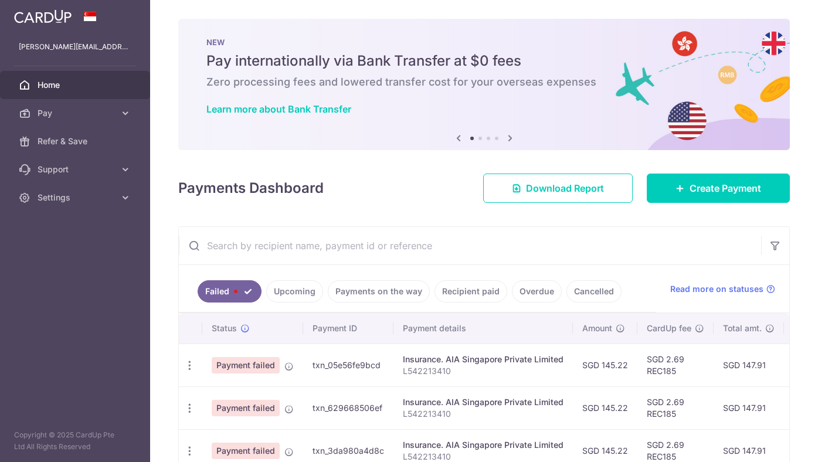 This screenshot has height=462, width=818. I want to click on span: Refer & Save, so click(76, 141).